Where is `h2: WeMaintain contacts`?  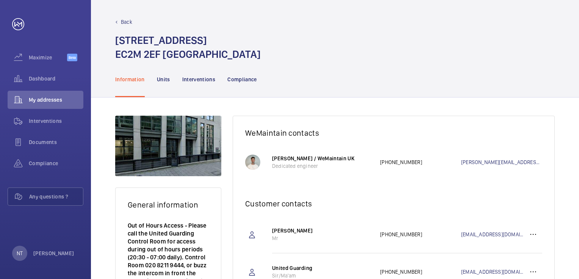 h2: WeMaintain contacts is located at coordinates (393, 133).